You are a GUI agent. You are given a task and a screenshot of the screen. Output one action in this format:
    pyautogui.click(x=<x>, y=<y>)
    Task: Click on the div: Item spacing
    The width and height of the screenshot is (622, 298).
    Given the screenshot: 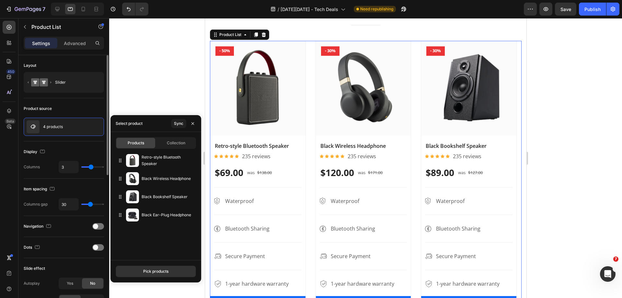 What is the action you would take?
    pyautogui.click(x=40, y=189)
    